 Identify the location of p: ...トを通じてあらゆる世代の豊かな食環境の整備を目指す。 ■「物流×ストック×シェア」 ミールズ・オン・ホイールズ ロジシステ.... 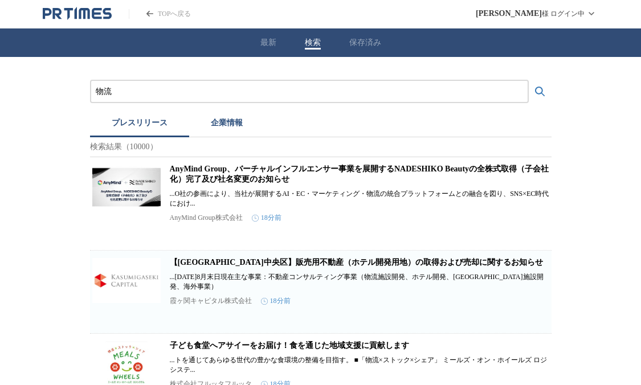
(360, 365).